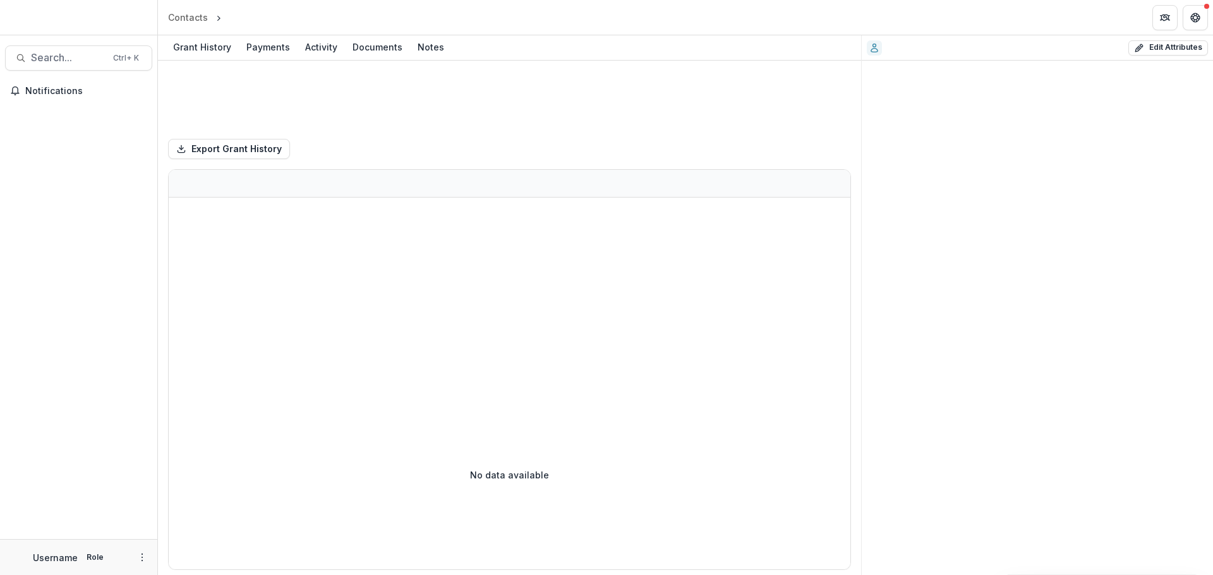  Describe the element at coordinates (202, 47) in the screenshot. I see `div: Grant History` at that location.